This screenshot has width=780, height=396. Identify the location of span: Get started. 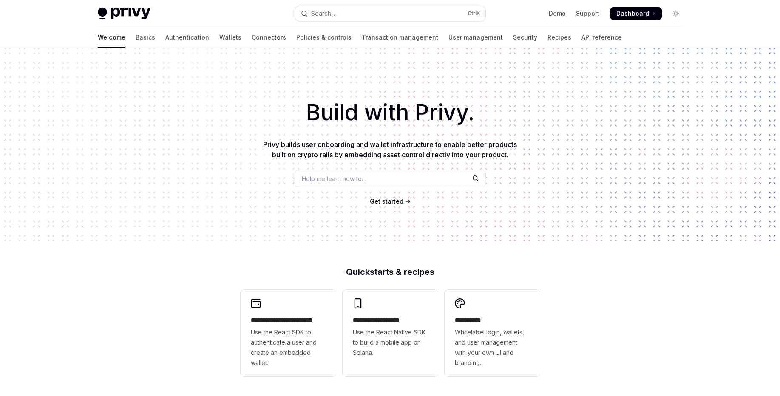
(386, 201).